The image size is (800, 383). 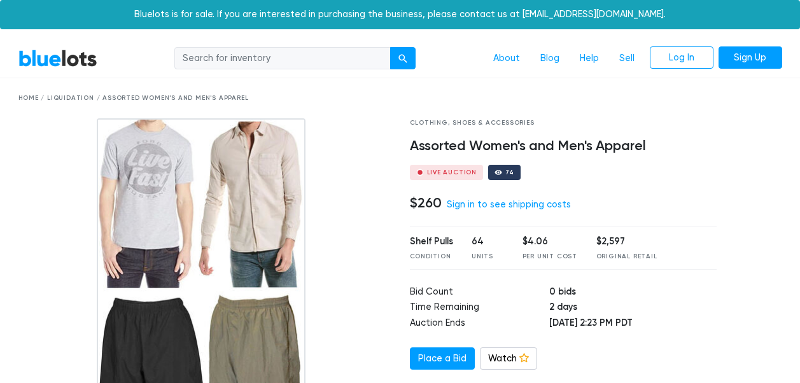 I want to click on a: Sell, so click(x=627, y=59).